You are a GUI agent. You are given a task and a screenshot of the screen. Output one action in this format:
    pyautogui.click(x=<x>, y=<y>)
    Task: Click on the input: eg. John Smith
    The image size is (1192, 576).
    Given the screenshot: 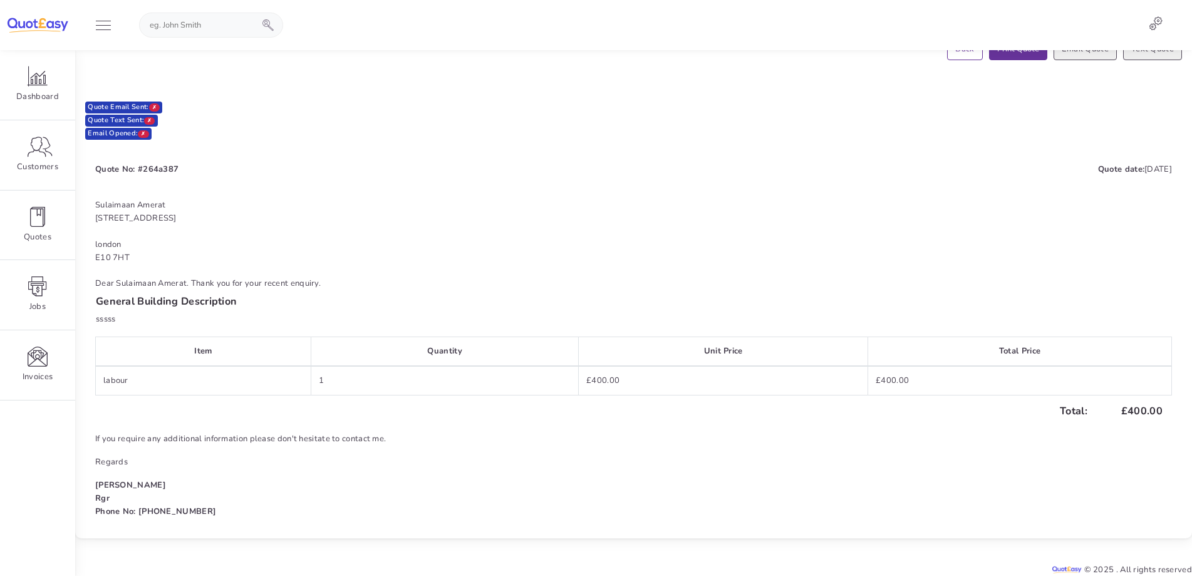 What is the action you would take?
    pyautogui.click(x=201, y=25)
    